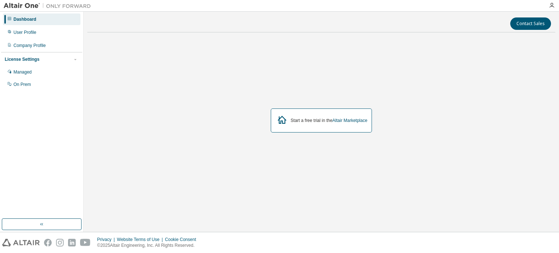 Image resolution: width=559 pixels, height=253 pixels. Describe the element at coordinates (329, 120) in the screenshot. I see `div: Start a free trial in the` at that location.